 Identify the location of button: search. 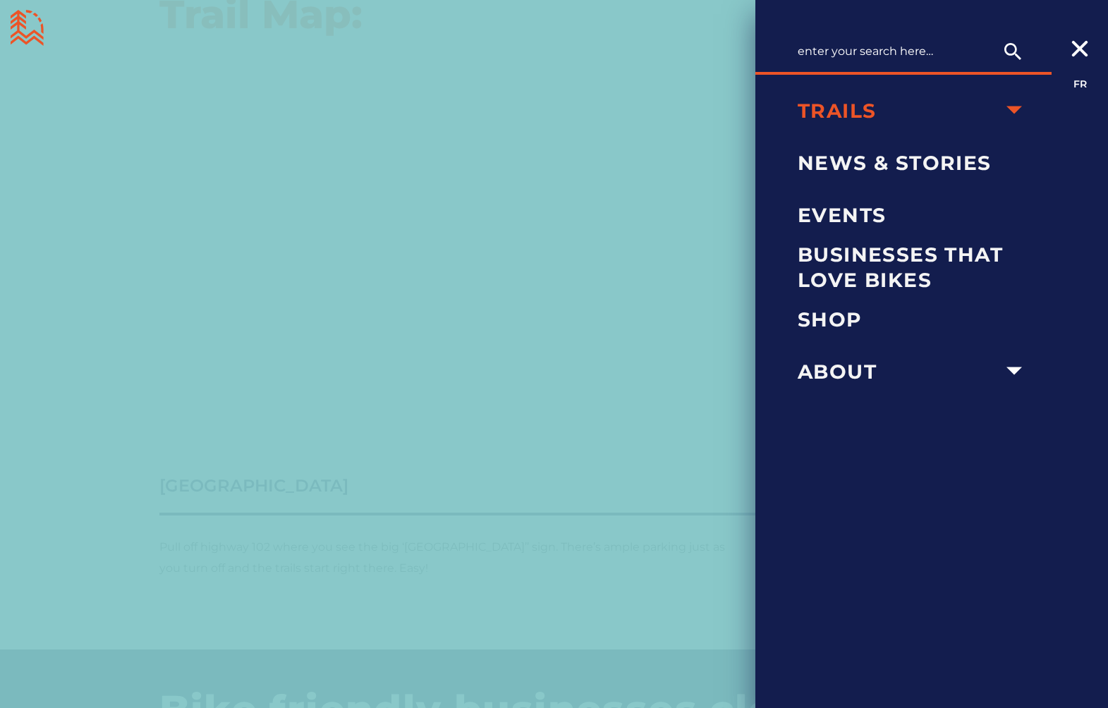
(1012, 51).